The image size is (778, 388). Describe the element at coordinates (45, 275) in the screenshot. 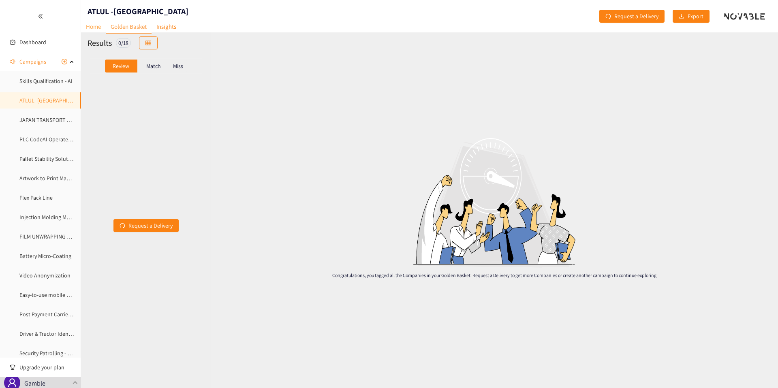

I see `a: Video Anonymization` at that location.